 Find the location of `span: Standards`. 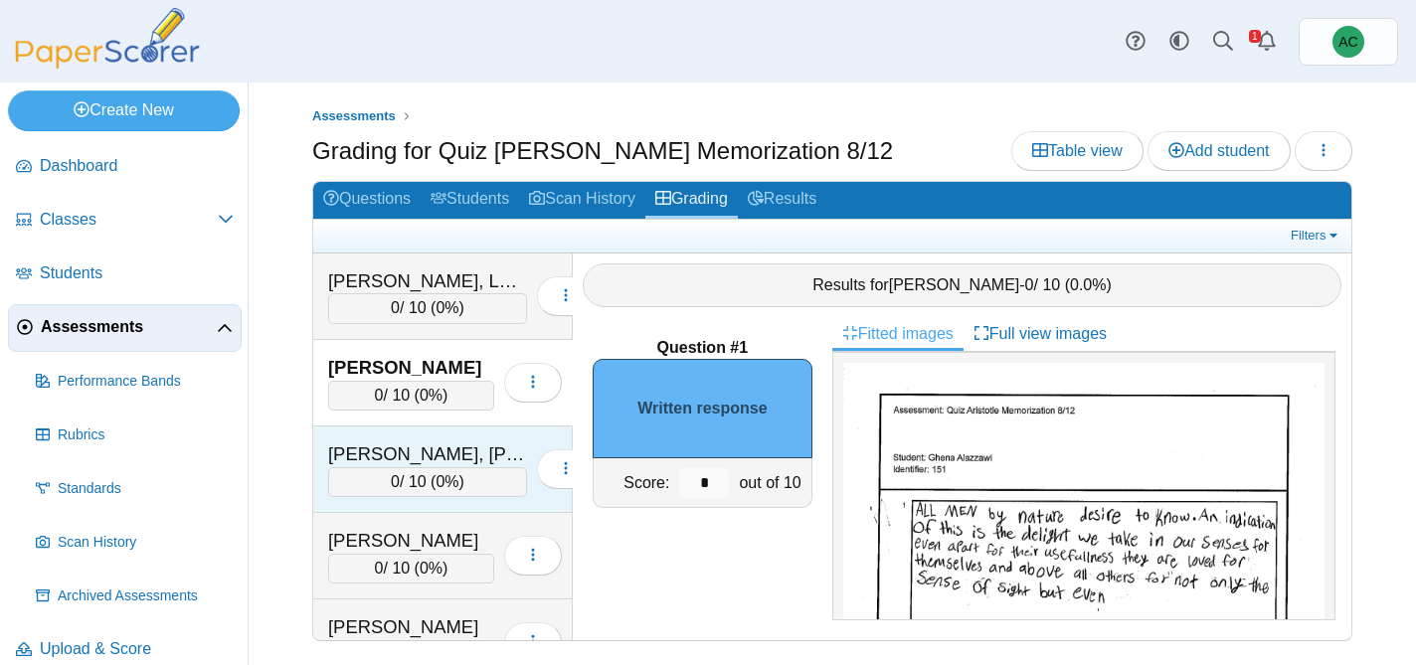

span: Standards is located at coordinates (145, 489).